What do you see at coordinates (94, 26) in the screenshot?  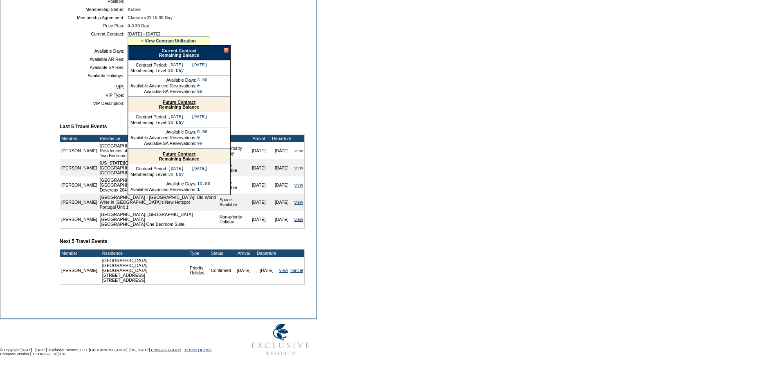 I see `td: Price Plan:` at bounding box center [94, 26].